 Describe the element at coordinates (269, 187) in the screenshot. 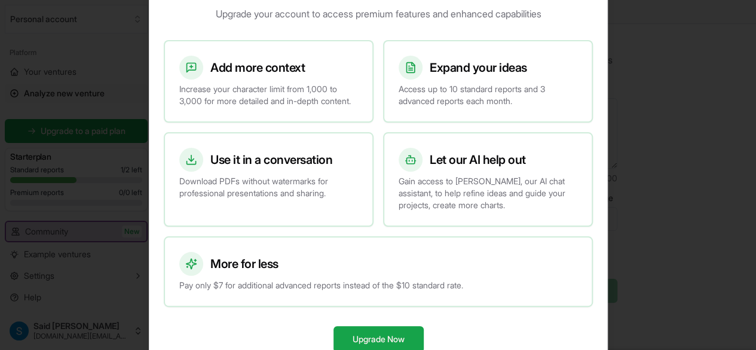

I see `p: Download PDFs without watermarks for professional presentations and sharing.` at that location.